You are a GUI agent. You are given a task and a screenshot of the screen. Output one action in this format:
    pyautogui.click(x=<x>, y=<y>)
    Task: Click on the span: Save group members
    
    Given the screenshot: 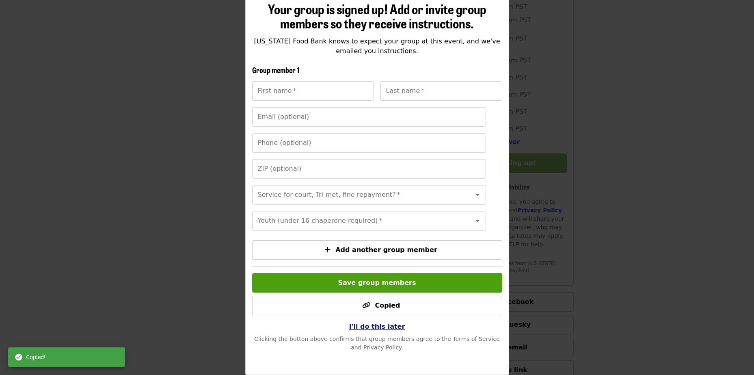 What is the action you would take?
    pyautogui.click(x=377, y=282)
    